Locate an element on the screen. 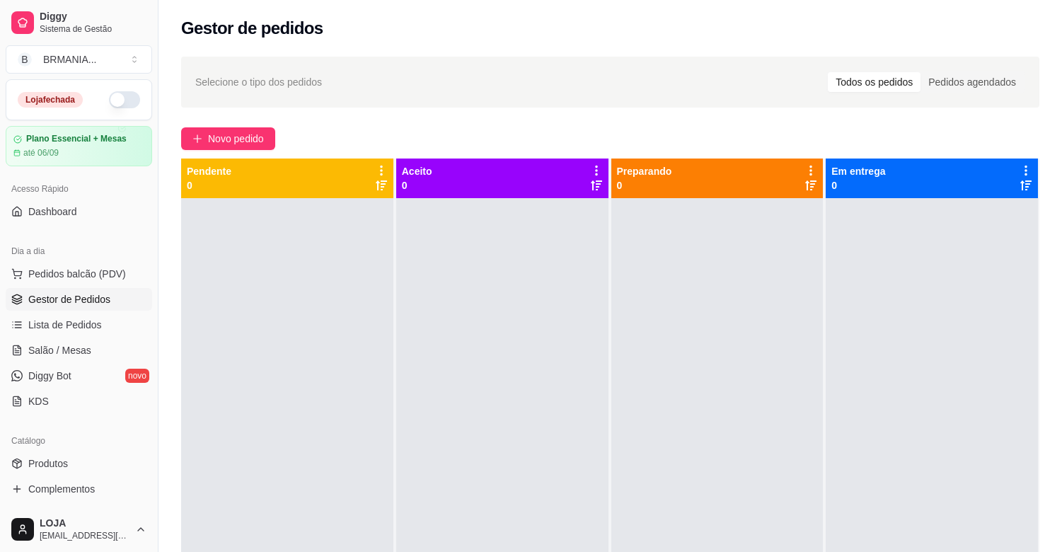  article: até 06/09 is located at coordinates (41, 153).